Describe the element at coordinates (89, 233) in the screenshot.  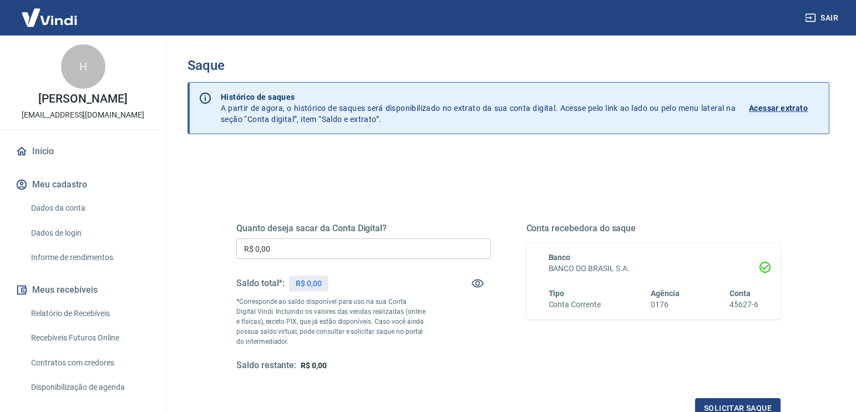
I see `a: Dados de login` at that location.